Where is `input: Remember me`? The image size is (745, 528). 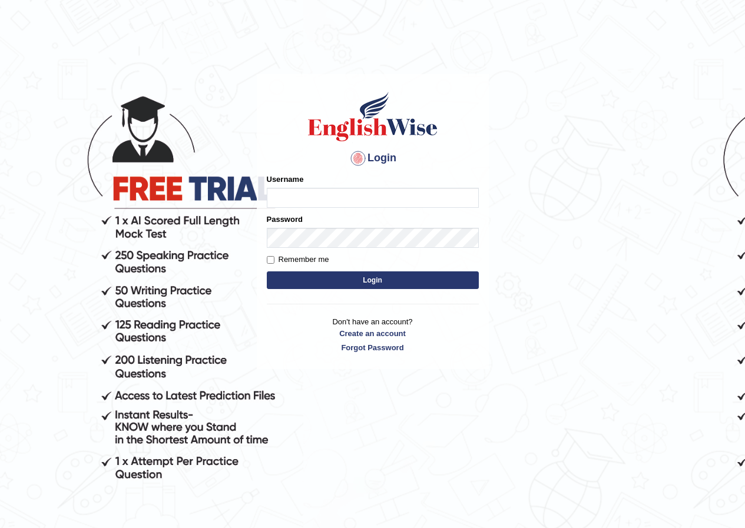 input: Remember me is located at coordinates (270, 260).